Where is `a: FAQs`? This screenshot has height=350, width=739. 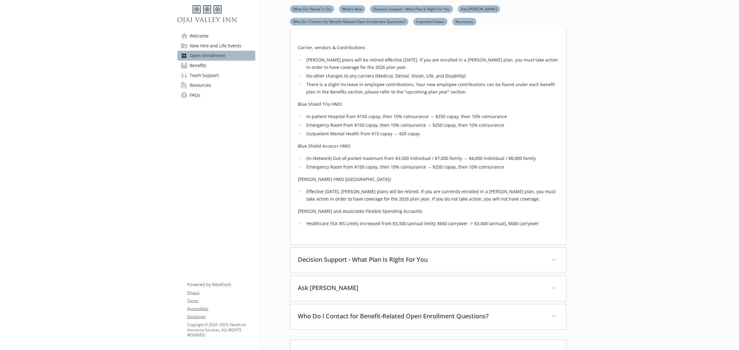 a: FAQs is located at coordinates (216, 95).